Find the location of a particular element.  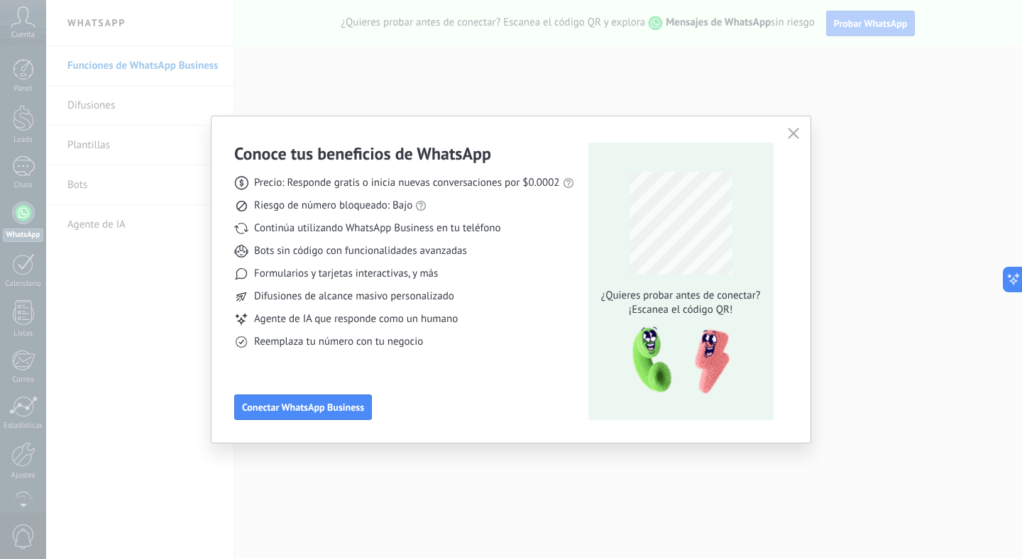

span: Formularios y tarjetas interactivas, y más is located at coordinates (345, 274).